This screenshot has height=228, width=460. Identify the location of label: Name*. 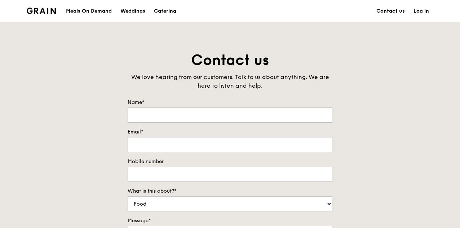
(230, 102).